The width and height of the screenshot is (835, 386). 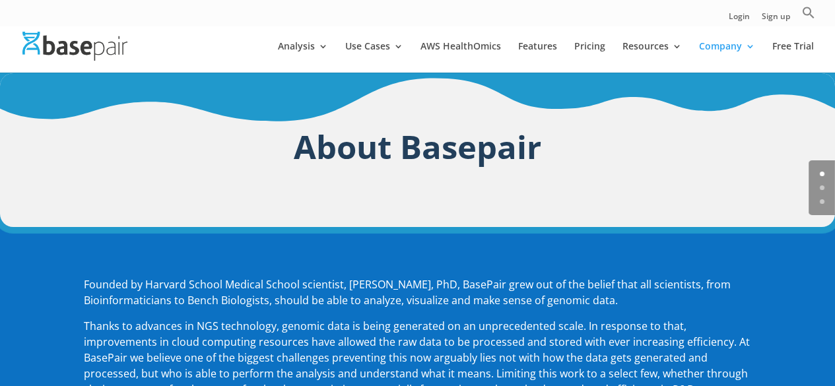 What do you see at coordinates (808, 16) in the screenshot?
I see `a: Search Icon Link` at bounding box center [808, 16].